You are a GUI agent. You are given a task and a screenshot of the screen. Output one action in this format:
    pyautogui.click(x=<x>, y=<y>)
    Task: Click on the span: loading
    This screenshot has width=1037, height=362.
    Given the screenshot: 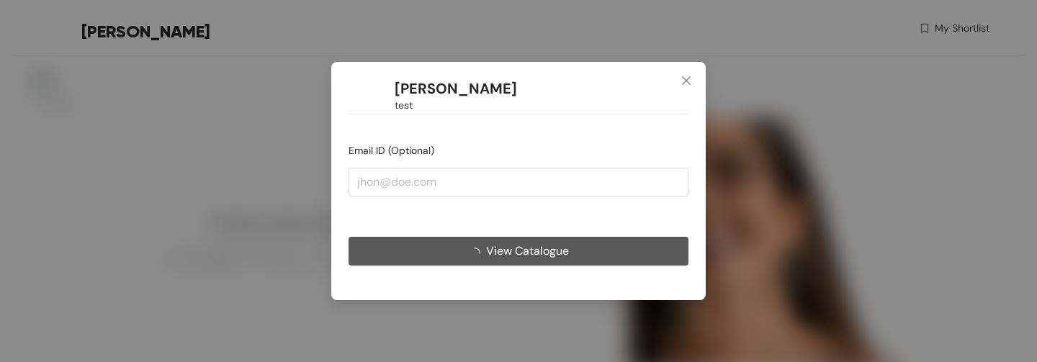 What is the action you would take?
    pyautogui.click(x=478, y=254)
    